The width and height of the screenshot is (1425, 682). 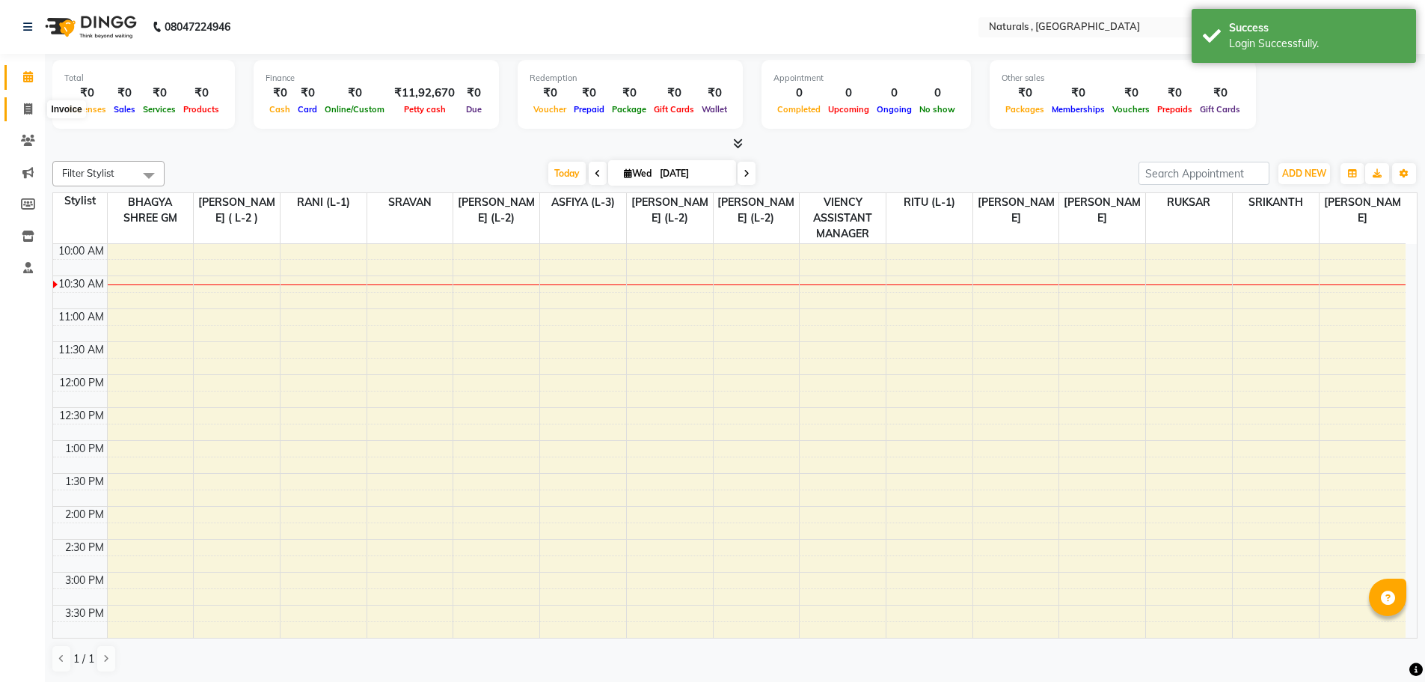 What do you see at coordinates (1123, 78) in the screenshot?
I see `div: Other sales` at bounding box center [1123, 78].